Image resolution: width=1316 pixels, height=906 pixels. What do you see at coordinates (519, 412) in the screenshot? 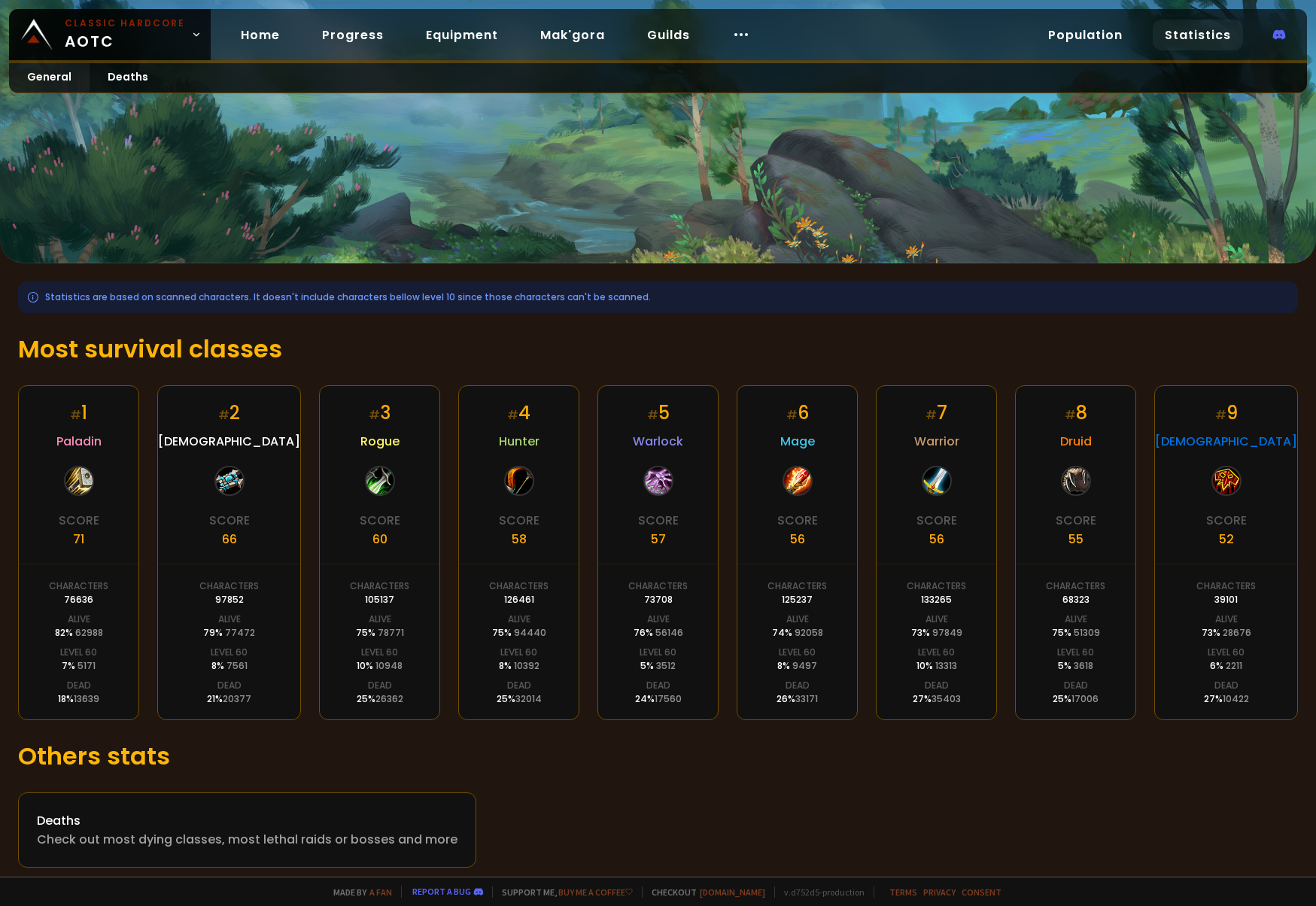
I see `div: 4` at bounding box center [519, 412].